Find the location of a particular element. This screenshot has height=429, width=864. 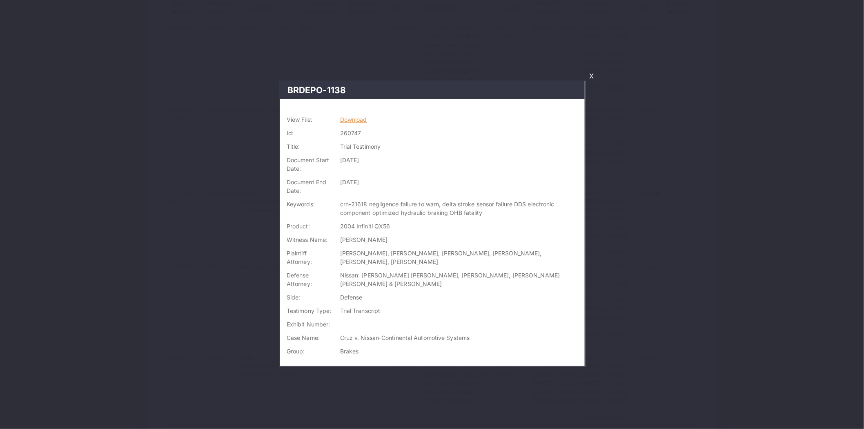

td: Document Start Date: is located at coordinates (308, 164).